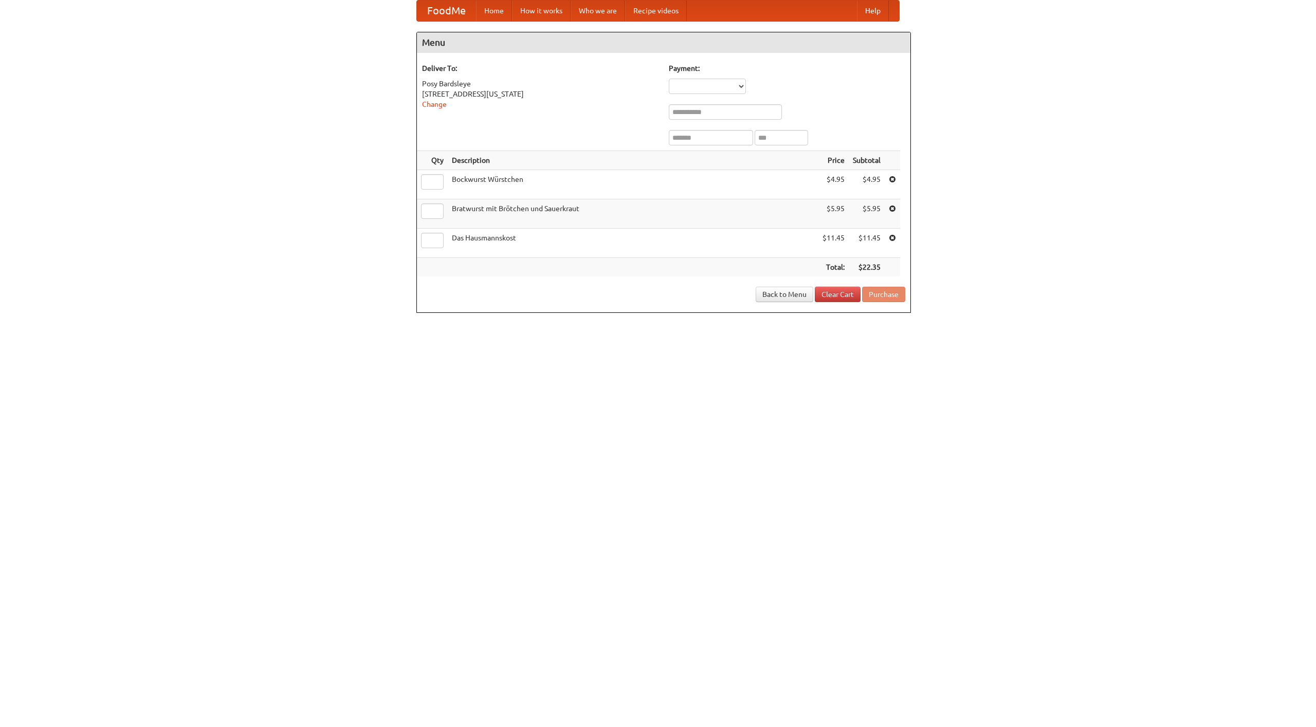  What do you see at coordinates (494, 11) in the screenshot?
I see `a: Home` at bounding box center [494, 11].